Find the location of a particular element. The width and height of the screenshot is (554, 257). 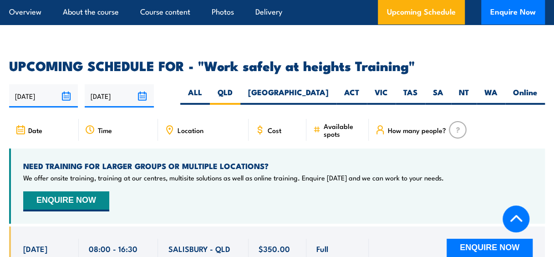

label: SA is located at coordinates (438, 96).